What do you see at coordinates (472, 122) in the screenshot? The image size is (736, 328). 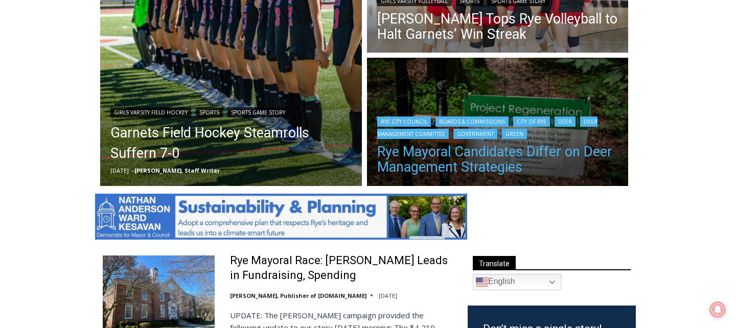 I see `a: Boards & Commissions` at bounding box center [472, 122].